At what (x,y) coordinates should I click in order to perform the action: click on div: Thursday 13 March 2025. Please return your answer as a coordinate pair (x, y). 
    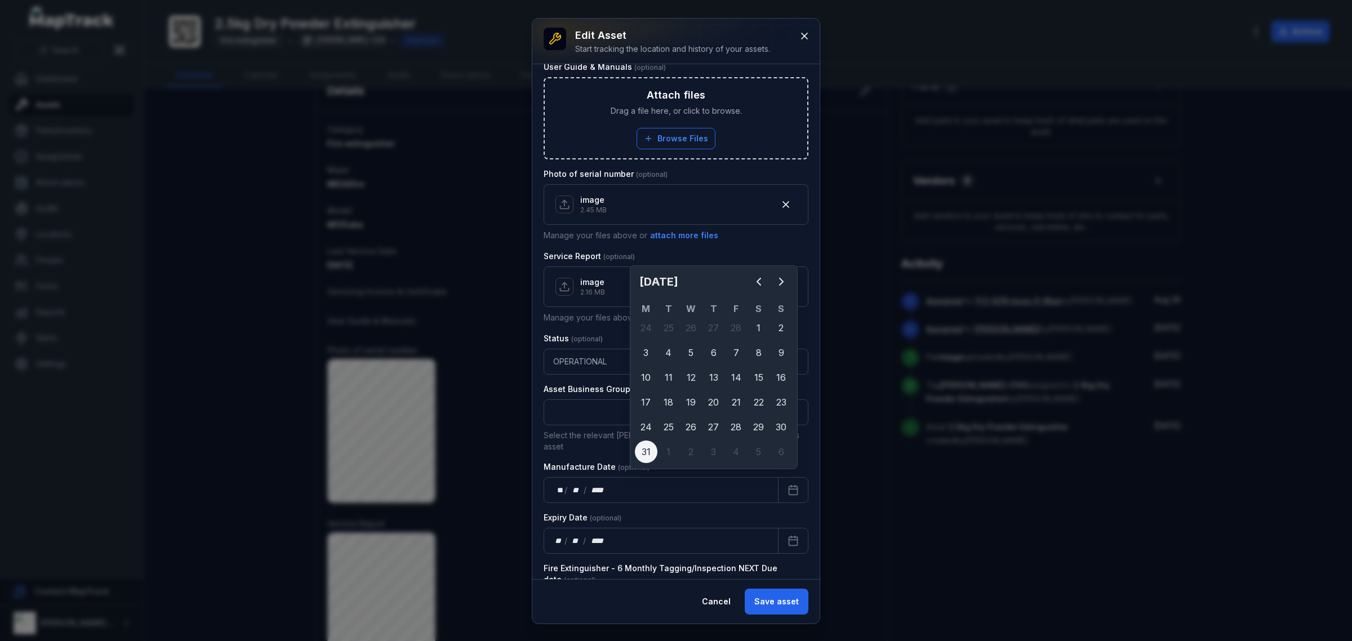
    Looking at the image, I should click on (714, 377).